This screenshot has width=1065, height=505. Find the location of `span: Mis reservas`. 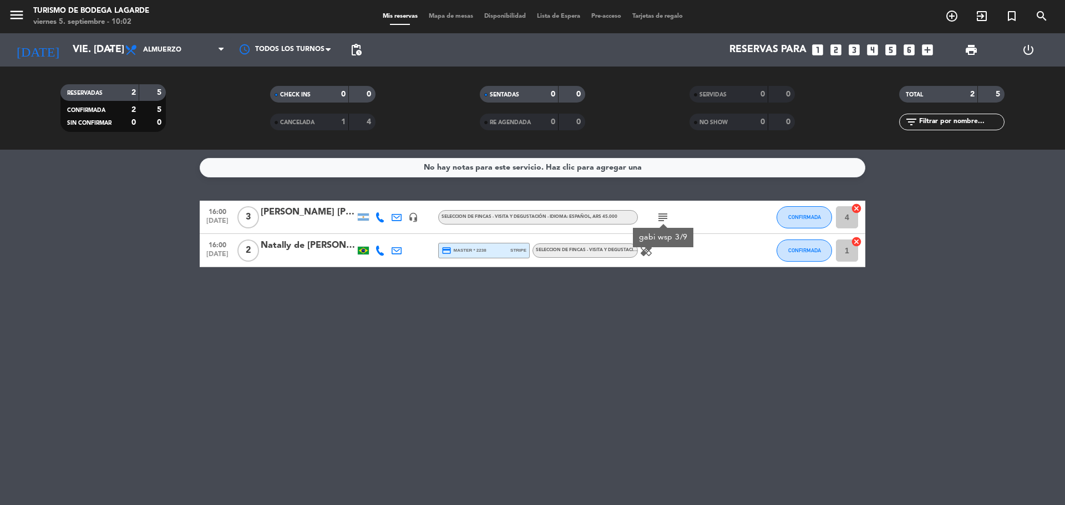

span: Mis reservas is located at coordinates (400, 16).